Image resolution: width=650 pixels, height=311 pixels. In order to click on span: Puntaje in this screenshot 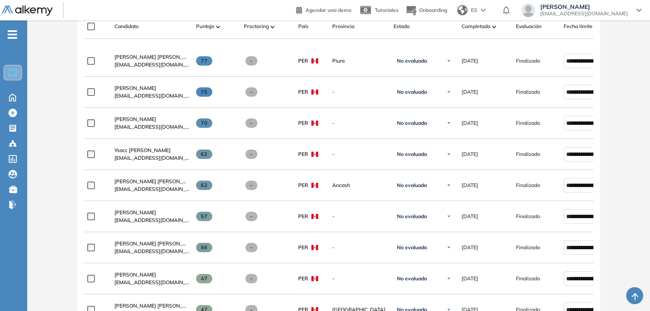, I will do `click(205, 26)`.